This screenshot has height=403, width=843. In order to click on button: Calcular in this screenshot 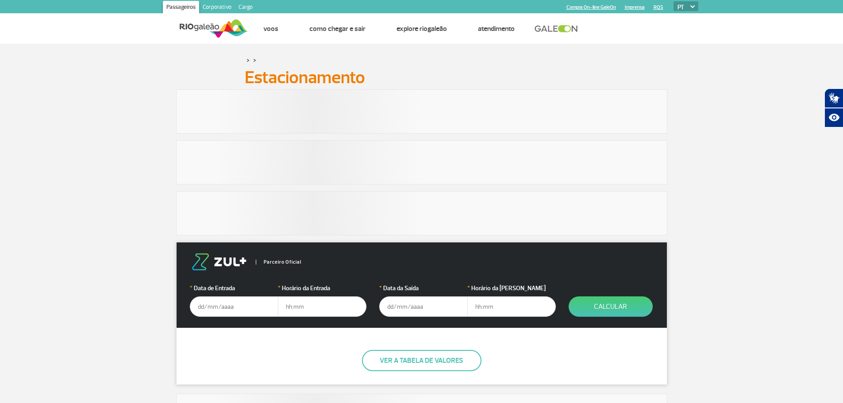, I will do `click(611, 307)`.